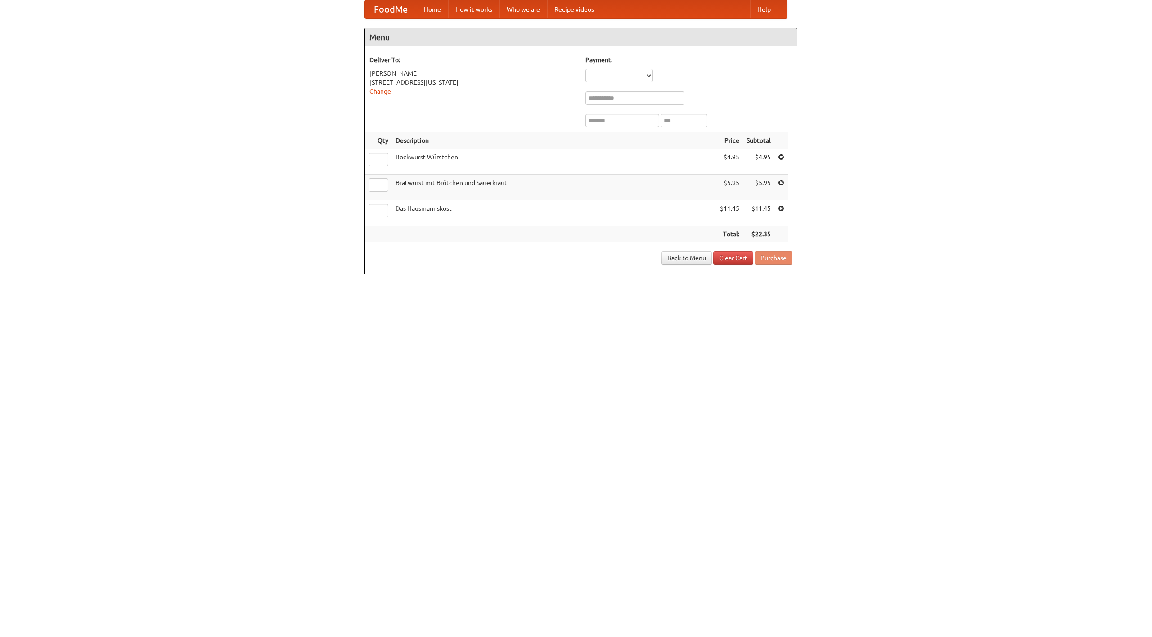  Describe the element at coordinates (574, 9) in the screenshot. I see `a: Recipe videos` at that location.